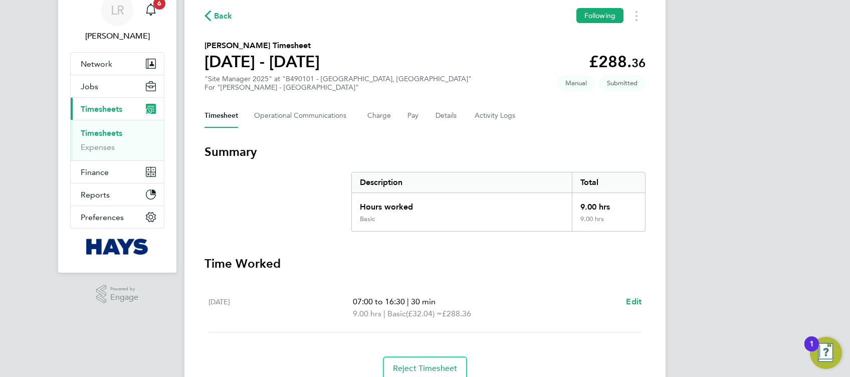 The height and width of the screenshot is (377, 850). What do you see at coordinates (117, 217) in the screenshot?
I see `button: Preferences` at bounding box center [117, 217].